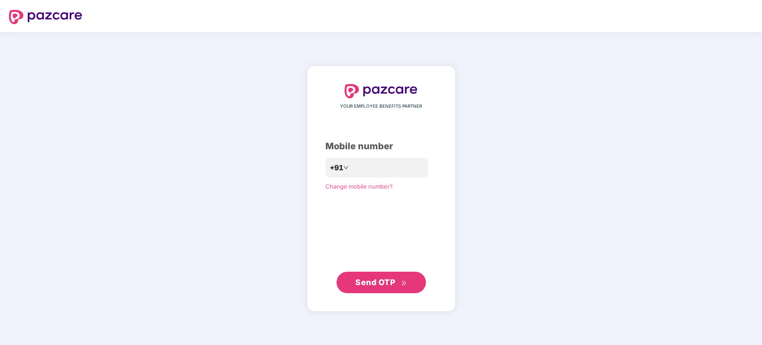  Describe the element at coordinates (346, 168) in the screenshot. I see `span: down` at that location.